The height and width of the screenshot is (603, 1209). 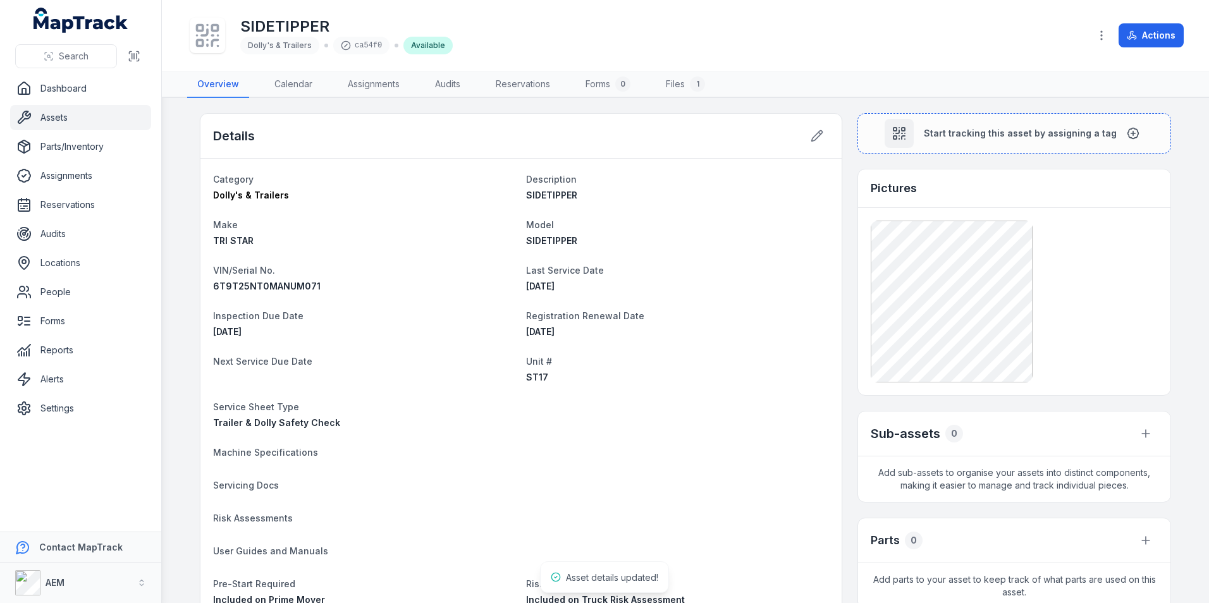 What do you see at coordinates (906, 434) in the screenshot?
I see `h2: Sub-assets` at bounding box center [906, 434].